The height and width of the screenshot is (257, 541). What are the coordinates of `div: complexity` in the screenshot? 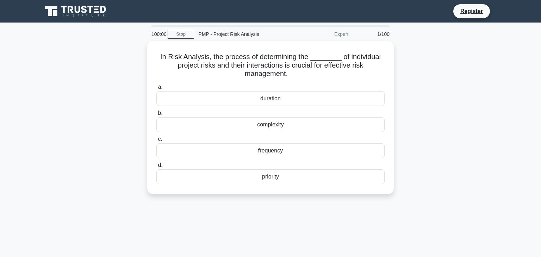 It's located at (270, 125).